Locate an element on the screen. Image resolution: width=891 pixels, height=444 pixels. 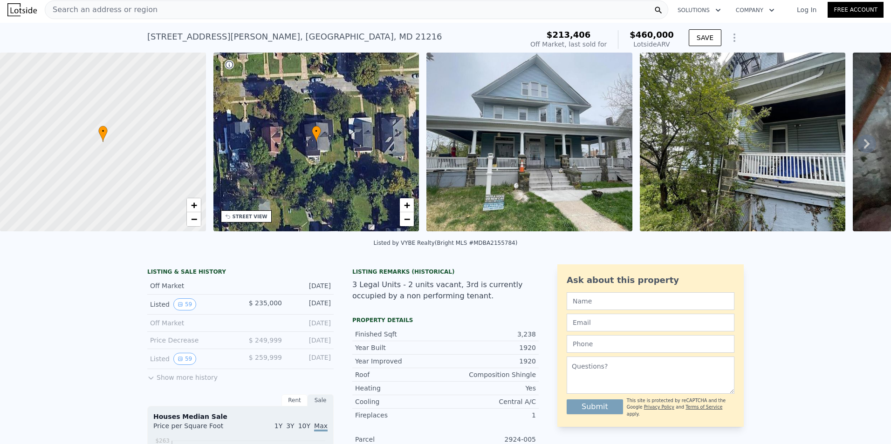
div: Yes is located at coordinates (491, 389).